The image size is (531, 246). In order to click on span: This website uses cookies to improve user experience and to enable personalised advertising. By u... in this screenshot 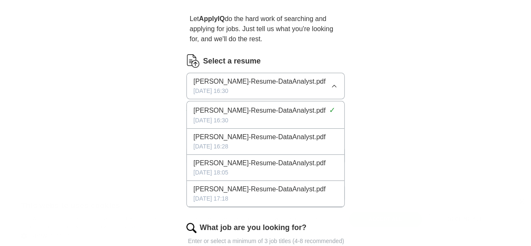, I will do `click(178, 222)`.